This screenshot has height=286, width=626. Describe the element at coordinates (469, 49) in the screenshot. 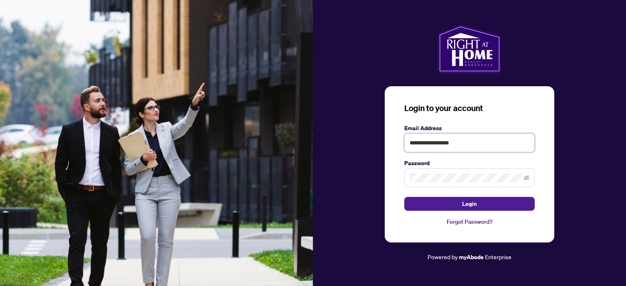

I see `img: ma-logo` at that location.